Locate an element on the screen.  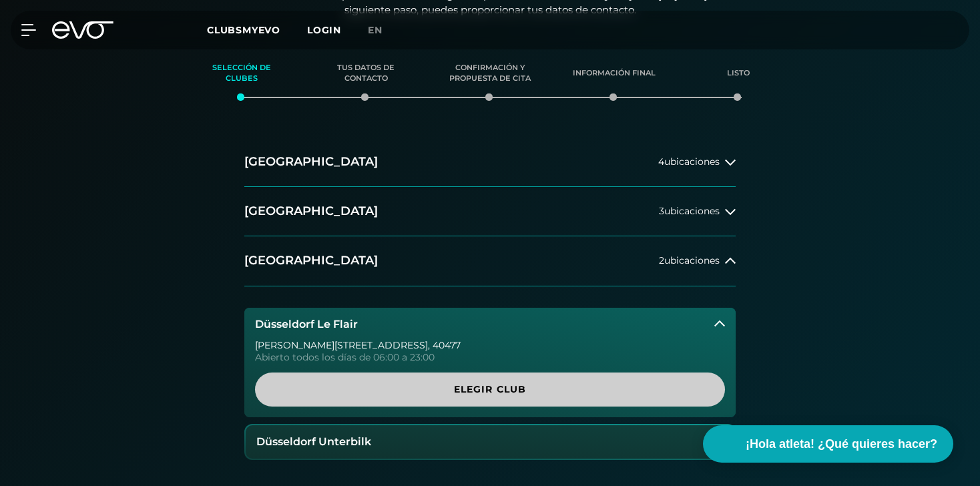
div: Abierto todos los días de 06:00 a 23:00 is located at coordinates (490, 357).